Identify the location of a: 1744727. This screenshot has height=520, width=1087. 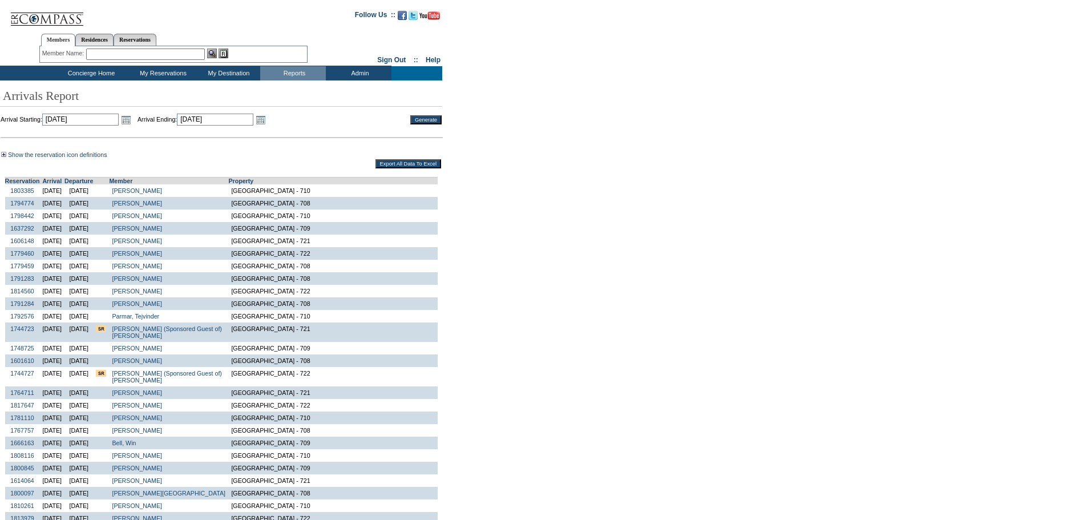
(22, 373).